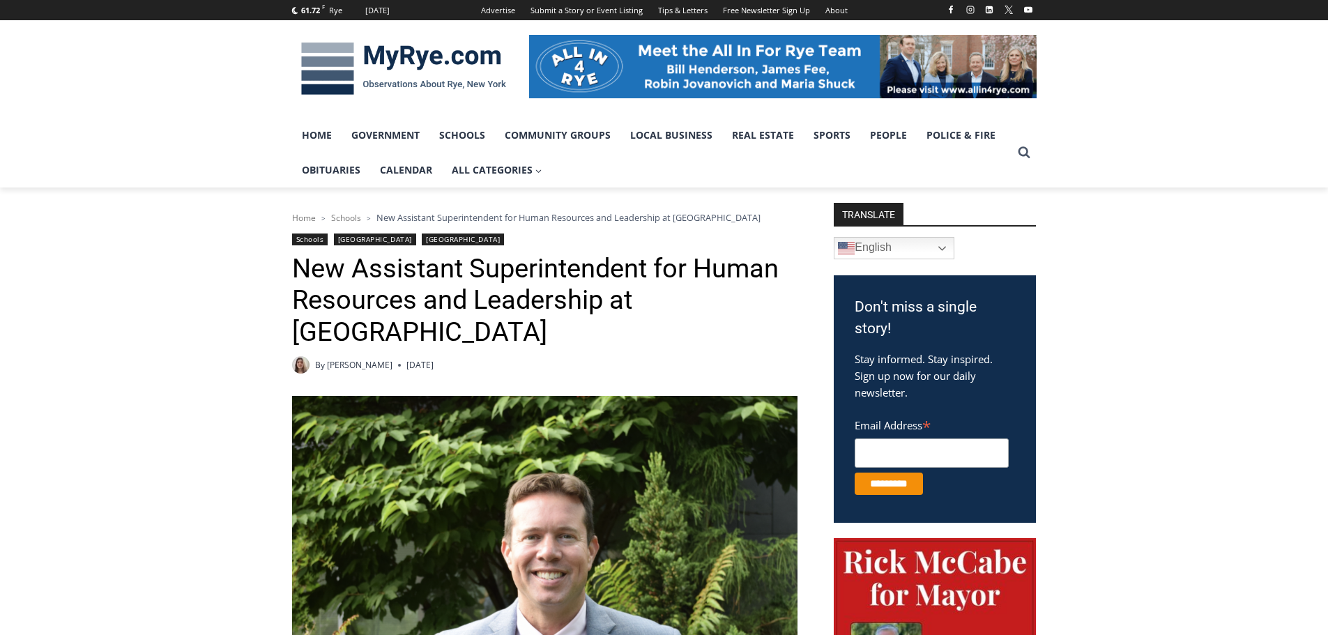 The image size is (1328, 635). What do you see at coordinates (1028, 10) in the screenshot?
I see `a: YouTube` at bounding box center [1028, 10].